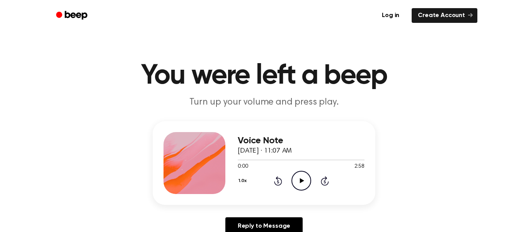  What do you see at coordinates (264, 76) in the screenshot?
I see `h1: You were left a beep` at bounding box center [264, 76].